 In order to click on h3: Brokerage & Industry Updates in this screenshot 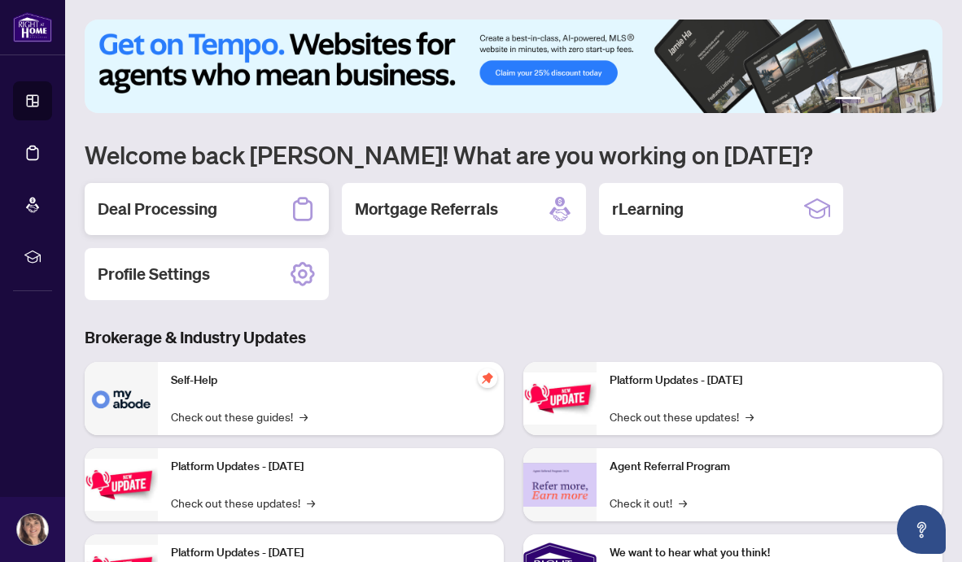, I will do `click(513, 338)`.